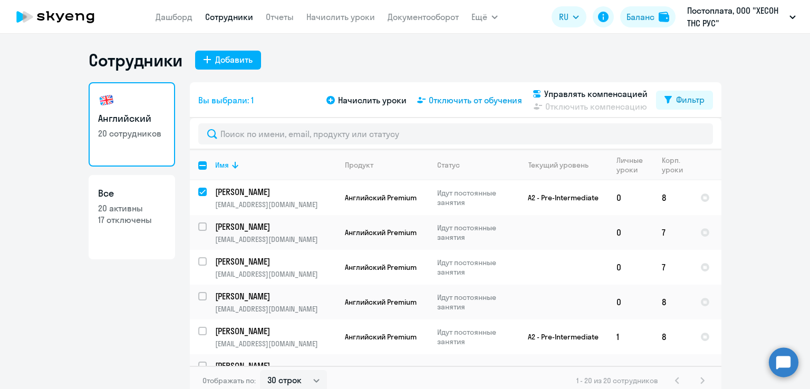 The image size is (810, 389). Describe the element at coordinates (228, 60) in the screenshot. I see `button: Добавить` at that location.